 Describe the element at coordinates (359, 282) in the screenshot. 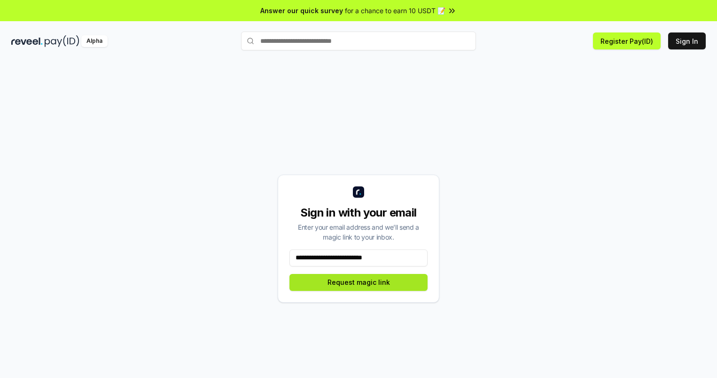

I see `button: Request magic link` at that location.